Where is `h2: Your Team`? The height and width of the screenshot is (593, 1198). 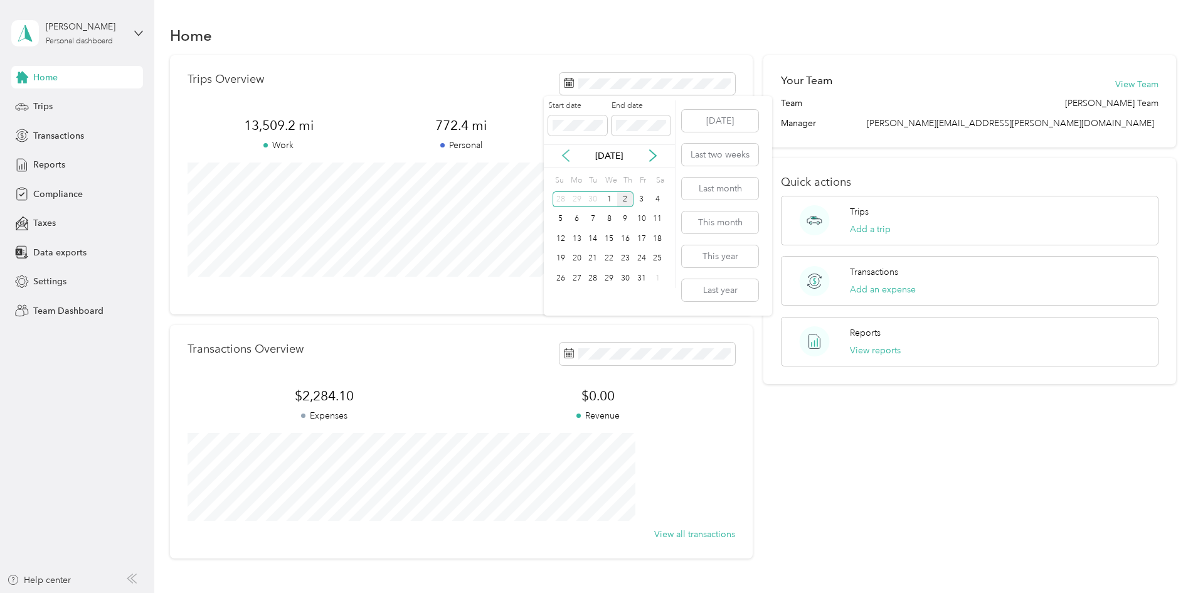 h2: Your Team is located at coordinates (807, 80).